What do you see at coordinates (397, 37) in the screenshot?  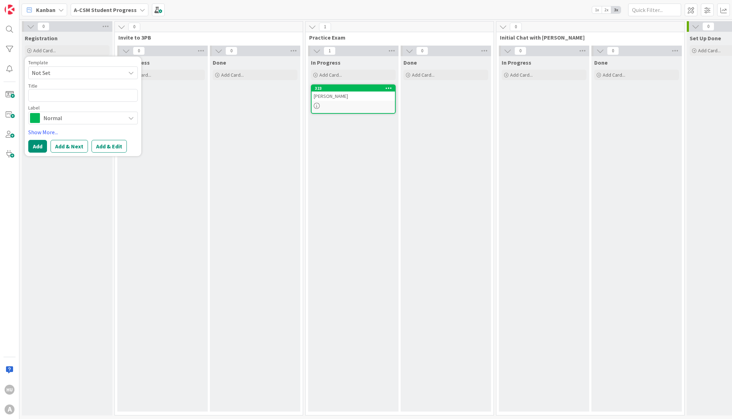 I see `span: Practice Exam` at bounding box center [397, 37].